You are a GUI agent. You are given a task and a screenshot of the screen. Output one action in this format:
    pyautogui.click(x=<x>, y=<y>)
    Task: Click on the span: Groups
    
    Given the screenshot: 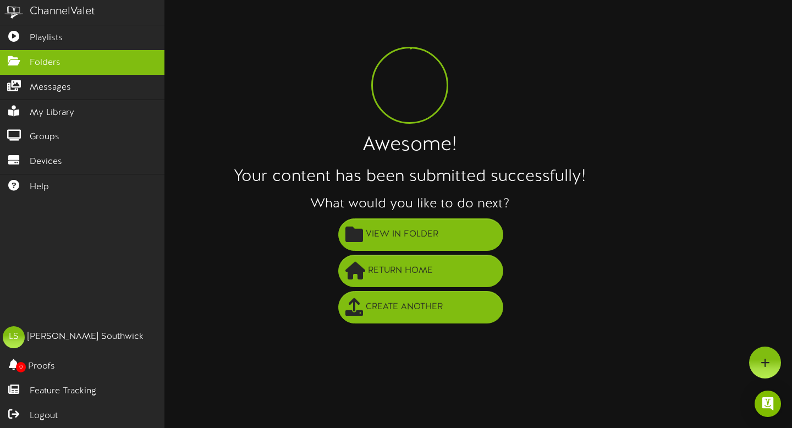 What is the action you would take?
    pyautogui.click(x=45, y=137)
    